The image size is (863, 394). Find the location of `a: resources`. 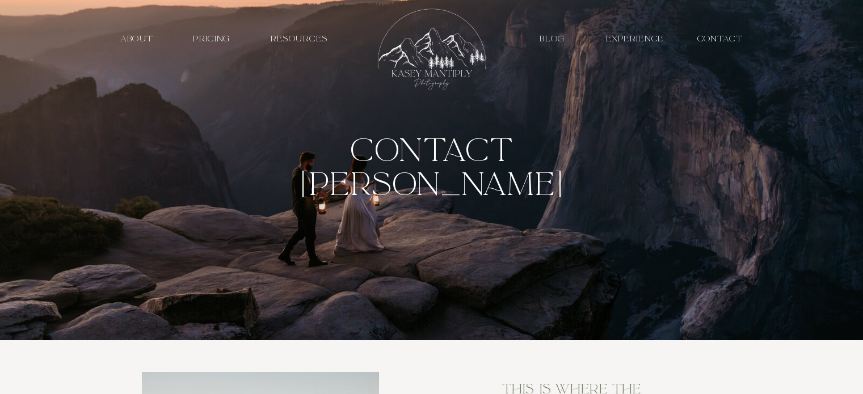

a: resources is located at coordinates (299, 39).